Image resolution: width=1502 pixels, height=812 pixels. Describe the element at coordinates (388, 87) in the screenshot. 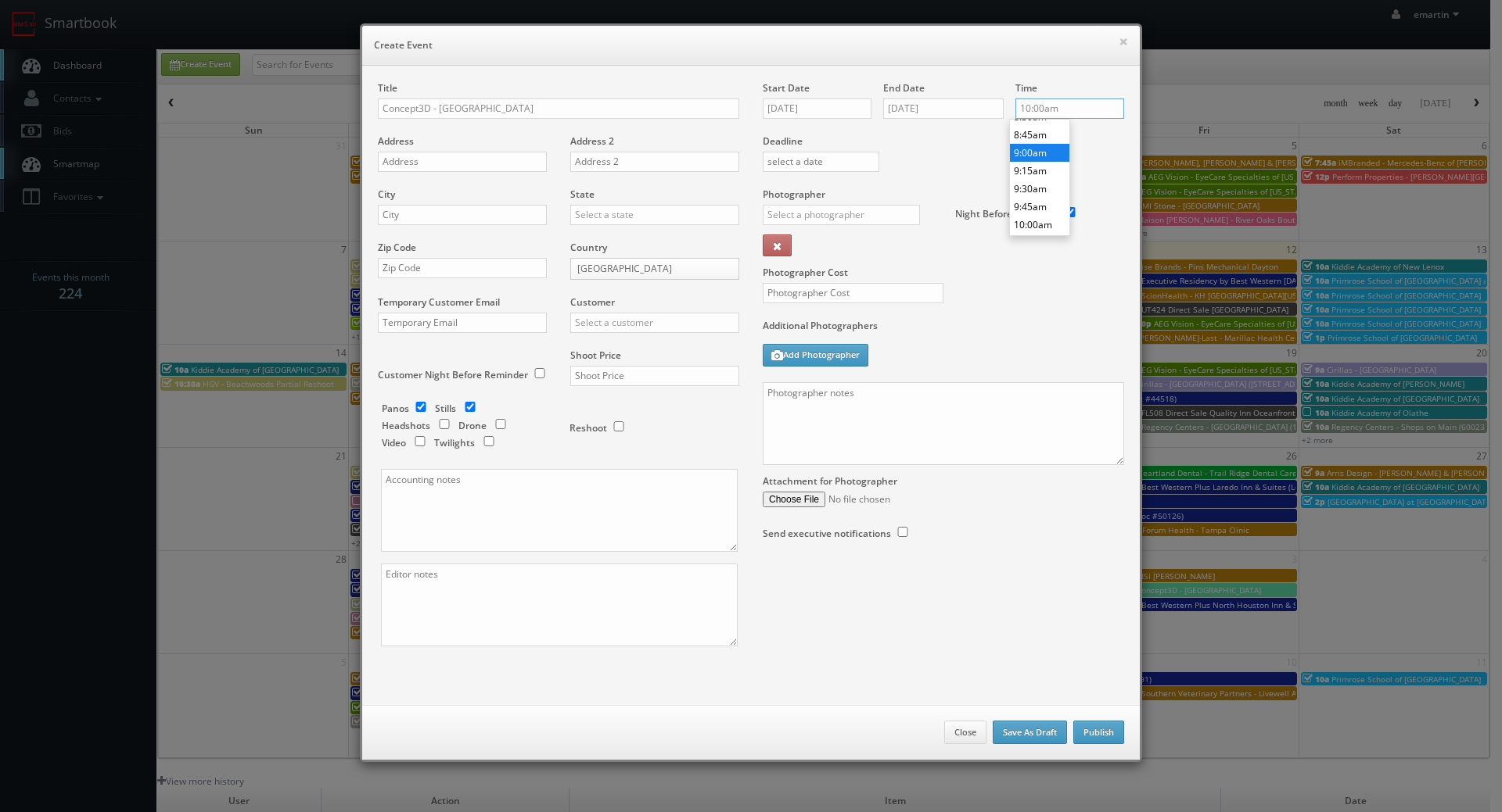

I see `label: Title` at that location.